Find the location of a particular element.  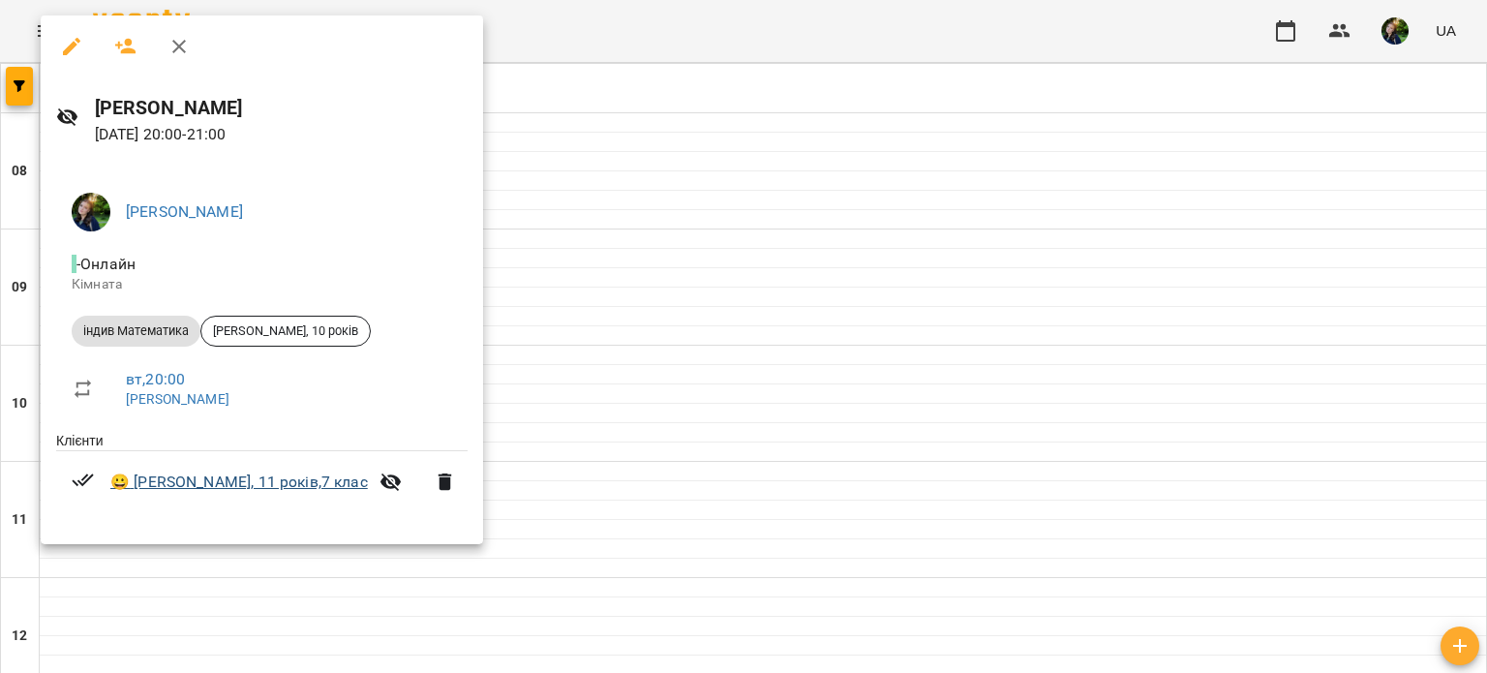

ul: Клієнти is located at coordinates (261, 475).